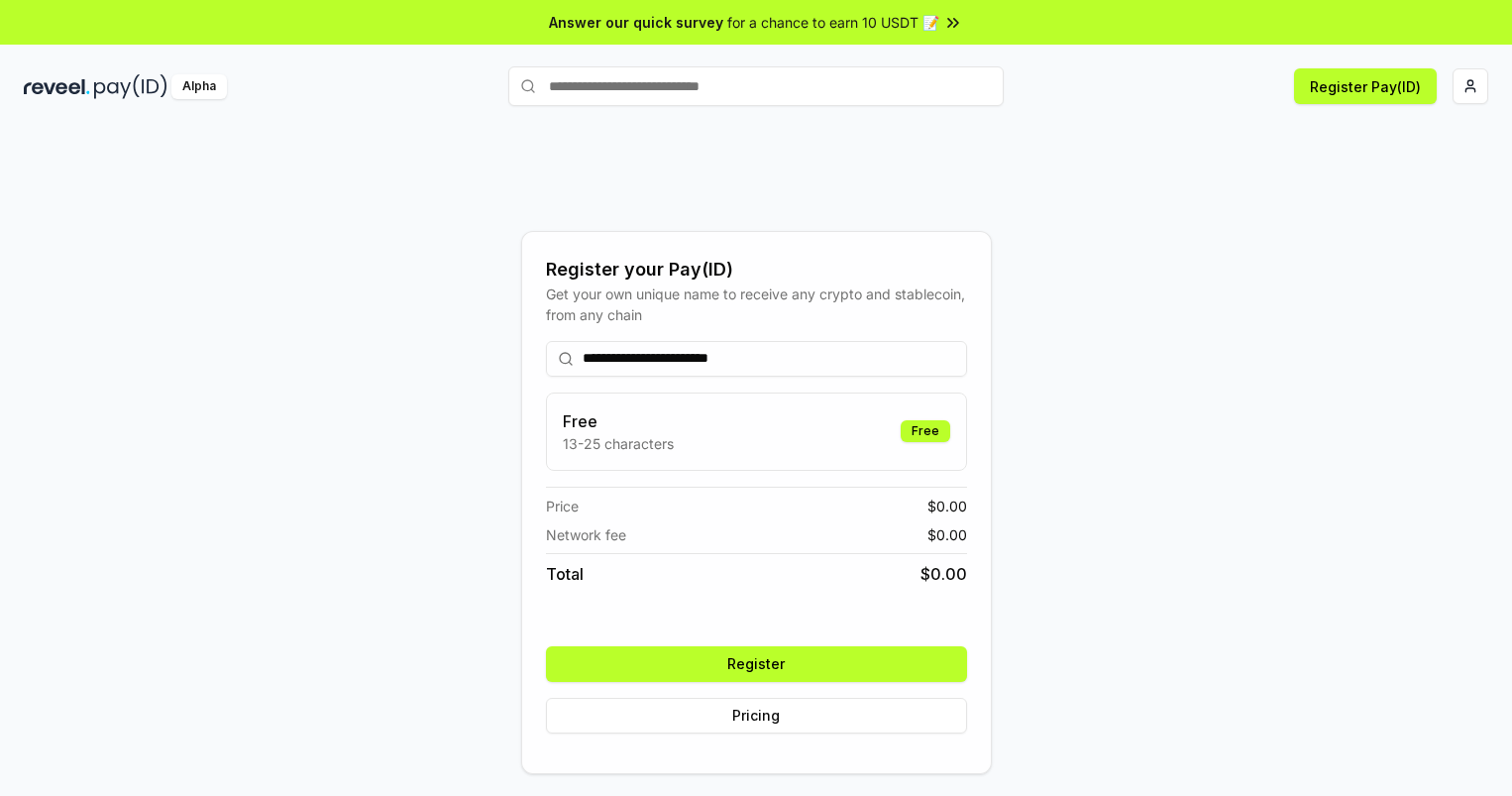 The height and width of the screenshot is (796, 1512). Describe the element at coordinates (636, 22) in the screenshot. I see `span: Answer our quick survey` at that location.